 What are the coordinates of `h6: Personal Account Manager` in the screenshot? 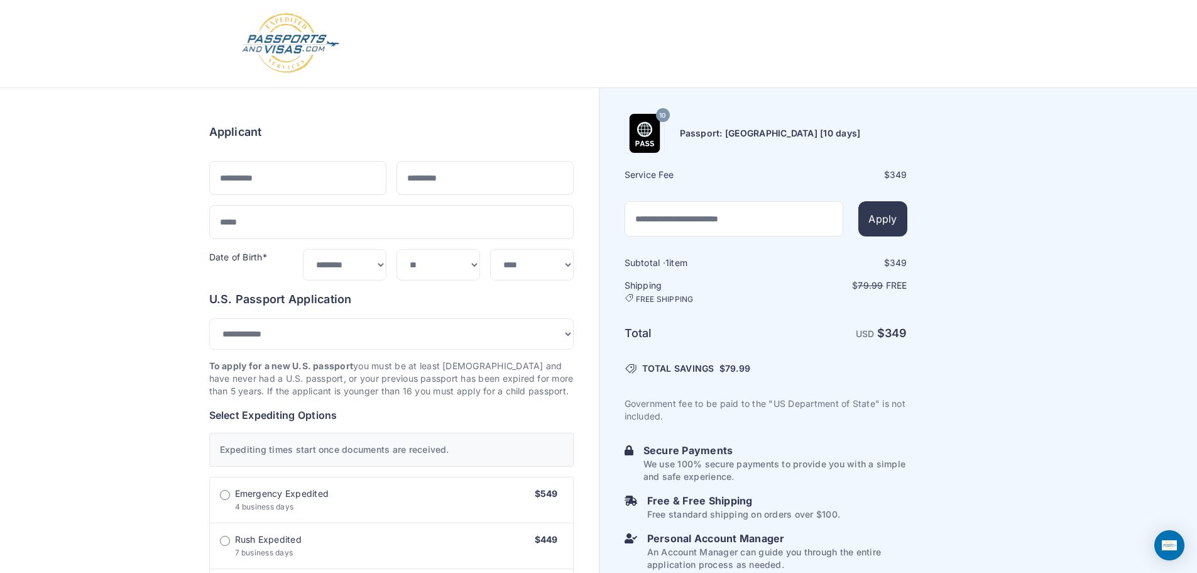 It's located at (778, 538).